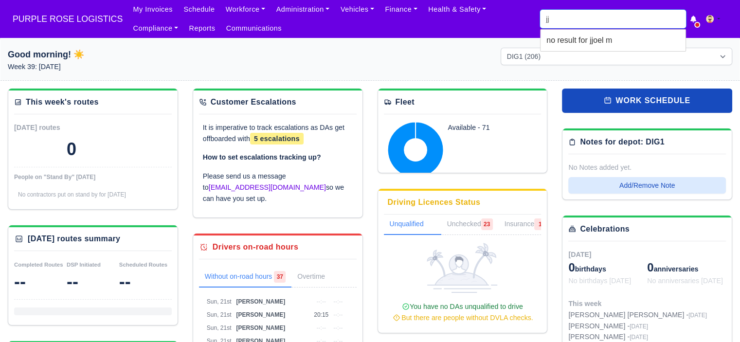 The width and height of the screenshot is (740, 342). What do you see at coordinates (68, 19) in the screenshot?
I see `a: PURPLE ROSE LOGISTICS` at bounding box center [68, 19].